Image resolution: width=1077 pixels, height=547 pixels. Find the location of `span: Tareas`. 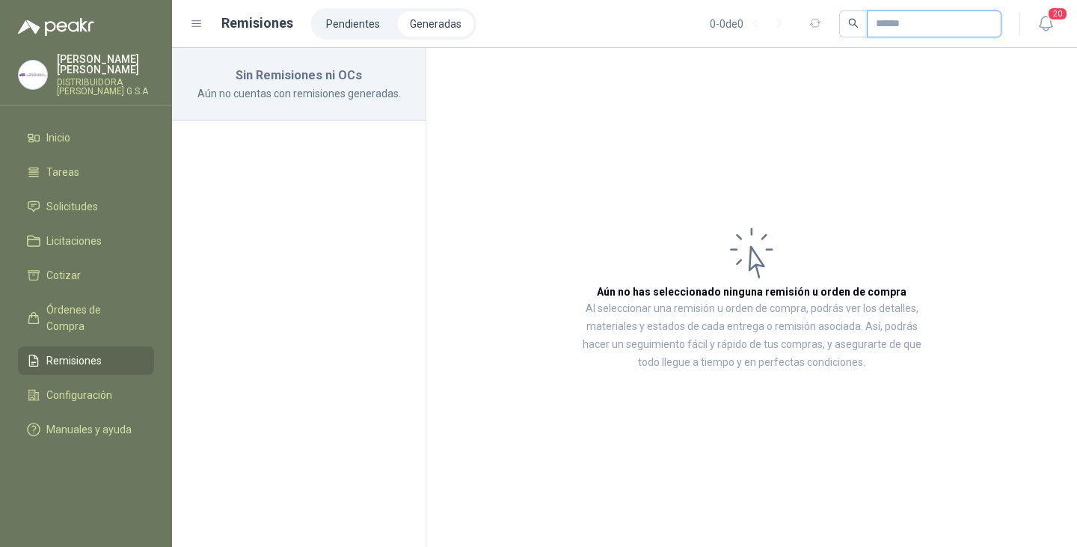

span: Tareas is located at coordinates (63, 172).